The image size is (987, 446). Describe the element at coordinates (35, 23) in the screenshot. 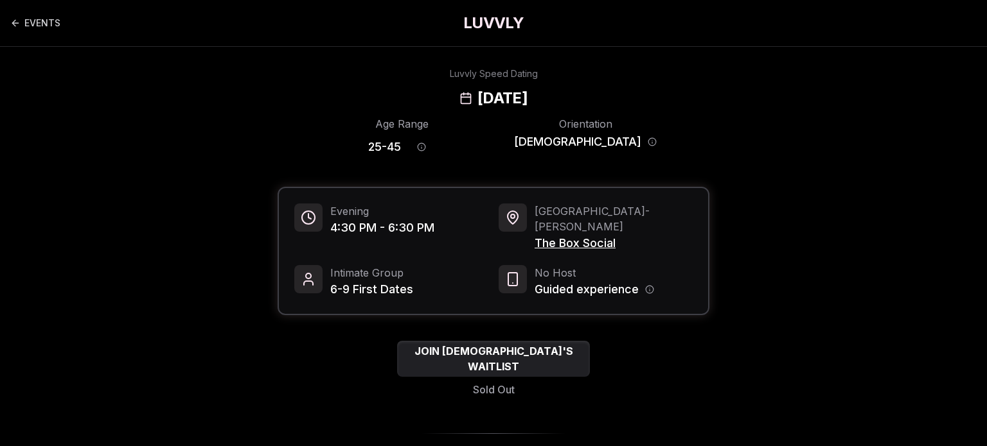

I see `a: Back to events` at that location.